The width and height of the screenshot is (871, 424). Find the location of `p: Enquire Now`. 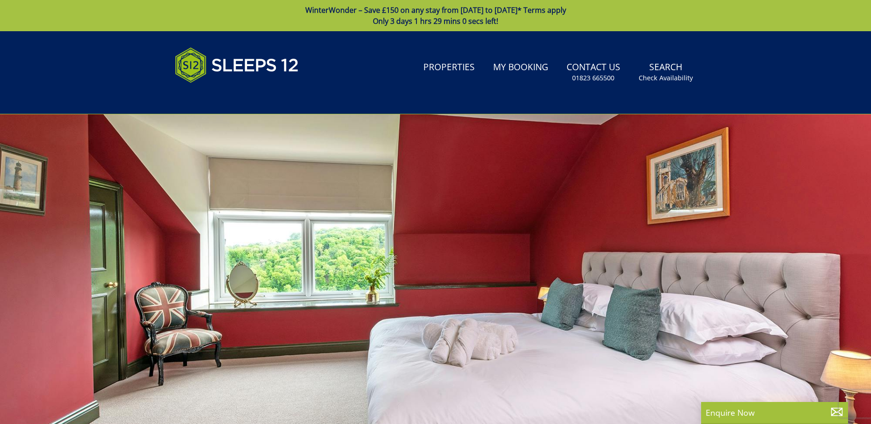

p: Enquire Now is located at coordinates (775, 413).